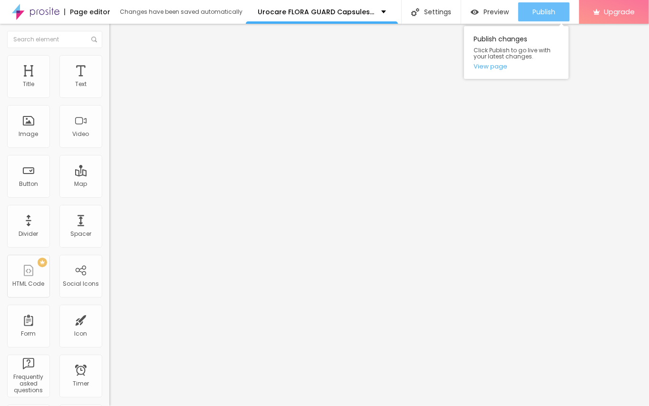 This screenshot has width=649, height=406. Describe the element at coordinates (29, 284) in the screenshot. I see `div: HTML Code` at that location.